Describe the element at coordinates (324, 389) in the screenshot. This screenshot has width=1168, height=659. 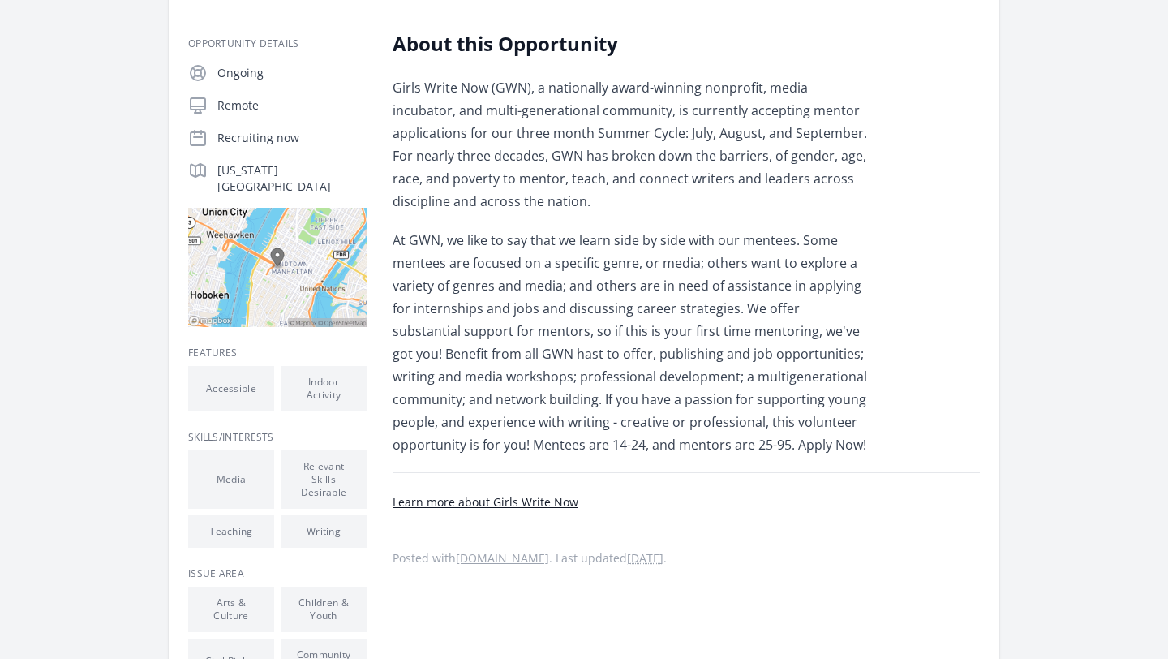
I see `li: Indoor Activity` at that location.